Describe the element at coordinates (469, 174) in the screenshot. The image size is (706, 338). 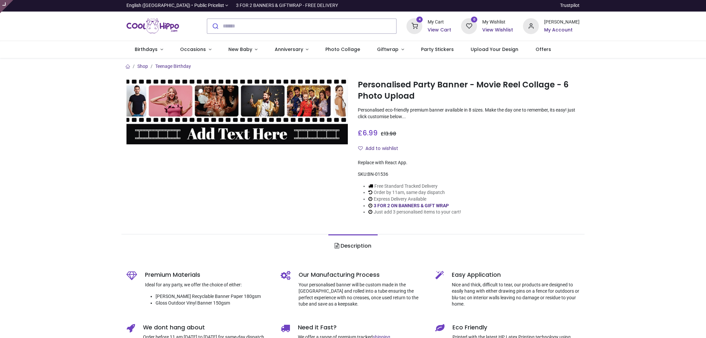
I see `div: SKU:` at that location.